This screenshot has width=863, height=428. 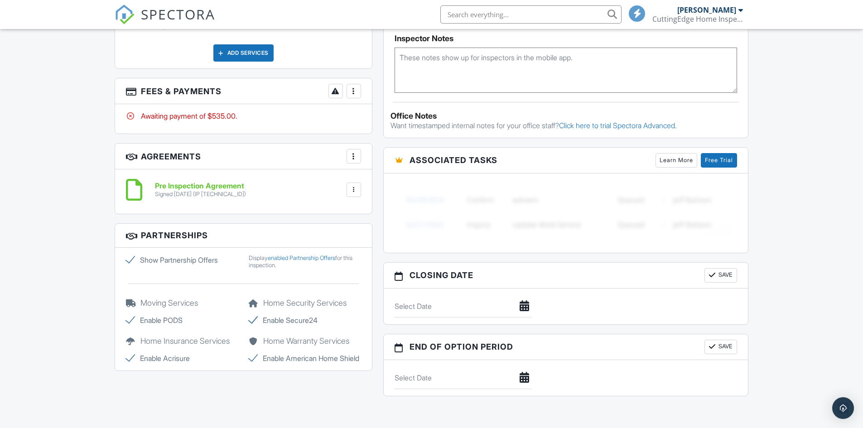 What do you see at coordinates (182, 358) in the screenshot?
I see `label: Enable Acrisure` at bounding box center [182, 358].